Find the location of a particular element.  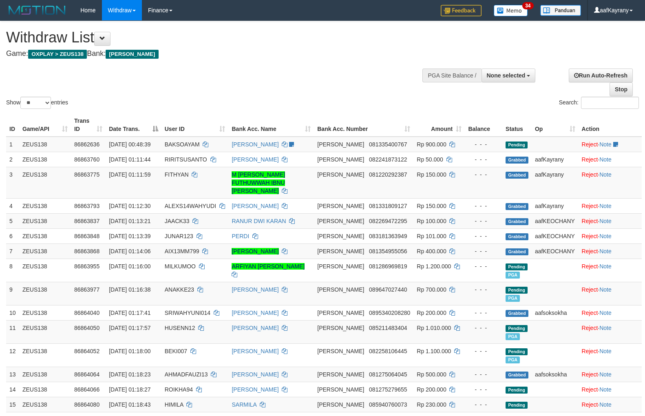

span: Rp 230.000 is located at coordinates (431, 404).